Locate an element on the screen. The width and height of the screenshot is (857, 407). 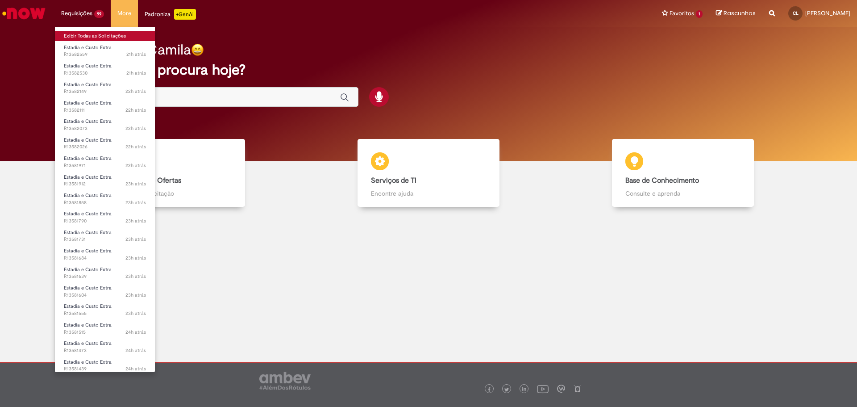
time: 30/09/2025 14:16:22 is located at coordinates (136, 221).